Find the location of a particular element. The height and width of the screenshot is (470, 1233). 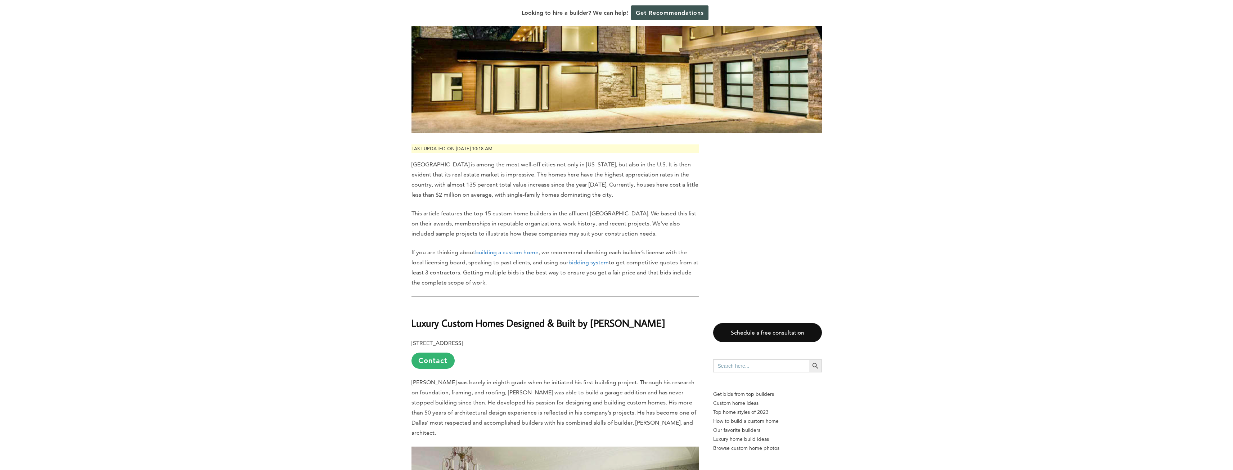

a: Get Recommendations is located at coordinates (670, 13).